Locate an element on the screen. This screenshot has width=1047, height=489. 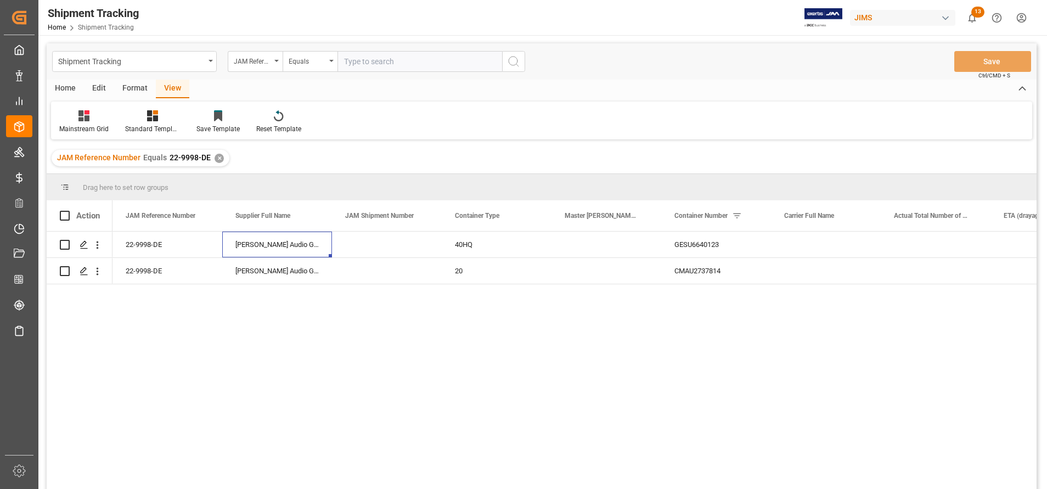
div: JAM Reference Number is located at coordinates (253, 60).